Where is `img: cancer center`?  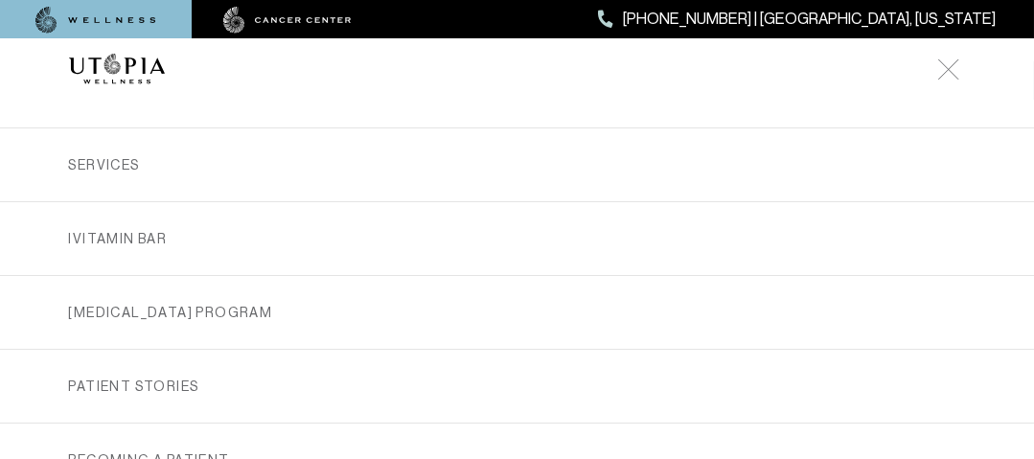 img: cancer center is located at coordinates (287, 20).